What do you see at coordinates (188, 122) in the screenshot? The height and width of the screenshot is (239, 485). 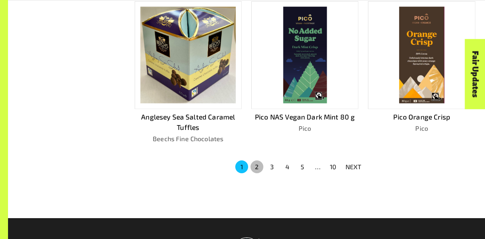 I see `p: Anglesey Sea Salted Caramel Tuffles` at bounding box center [188, 122].